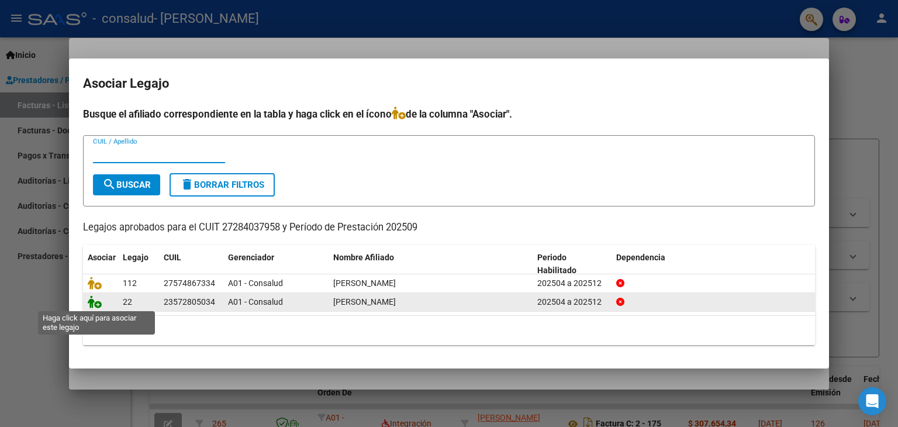 This screenshot has width=898, height=427. I want to click on button: Buscar, so click(126, 185).